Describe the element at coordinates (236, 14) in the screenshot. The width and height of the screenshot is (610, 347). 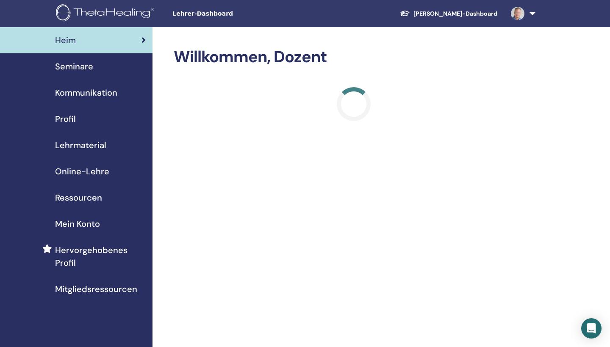
I see `span: Lehrer-Dashboard` at that location.